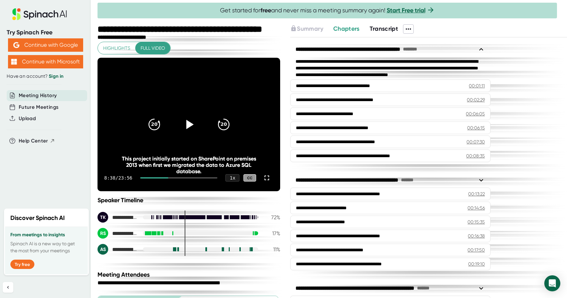 The width and height of the screenshot is (567, 298). What do you see at coordinates (476, 250) in the screenshot?
I see `div: 00:17:50` at bounding box center [476, 250].